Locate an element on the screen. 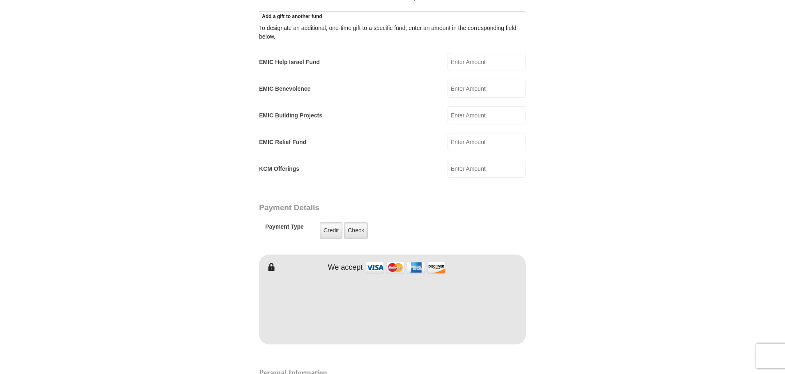 The image size is (785, 374). label: KCM Offerings is located at coordinates (279, 169).